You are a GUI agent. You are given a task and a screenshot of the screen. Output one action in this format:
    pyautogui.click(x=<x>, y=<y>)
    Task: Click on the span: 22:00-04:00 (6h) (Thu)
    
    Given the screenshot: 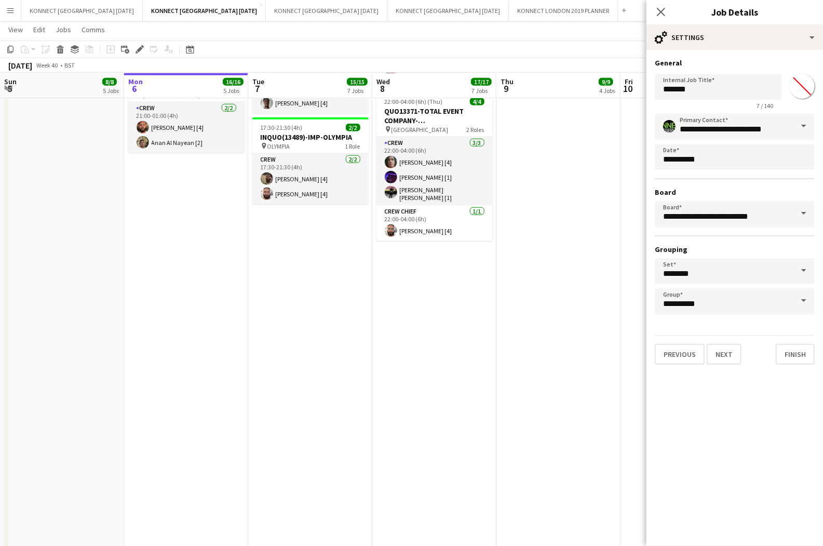 What is the action you would take?
    pyautogui.click(x=414, y=101)
    